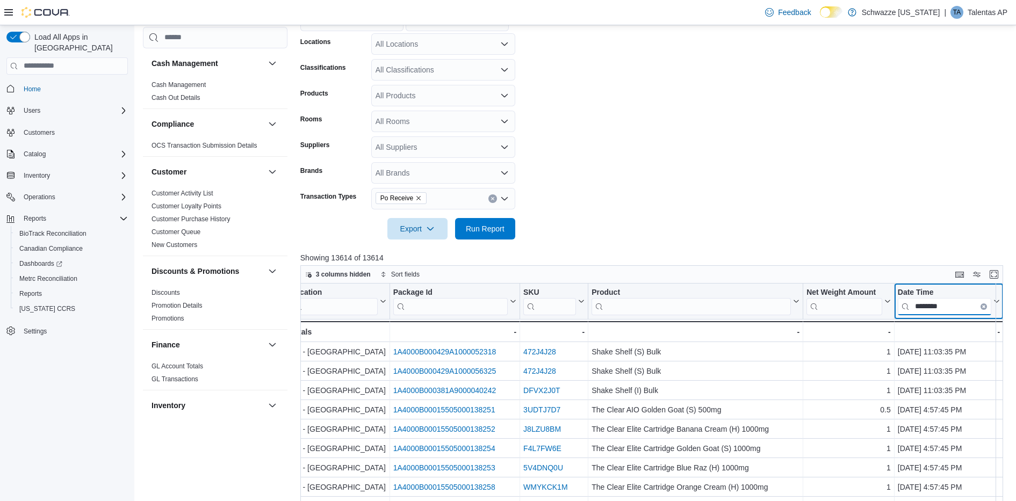  Describe the element at coordinates (176, 232) in the screenshot. I see `a: Customer Queue` at that location.